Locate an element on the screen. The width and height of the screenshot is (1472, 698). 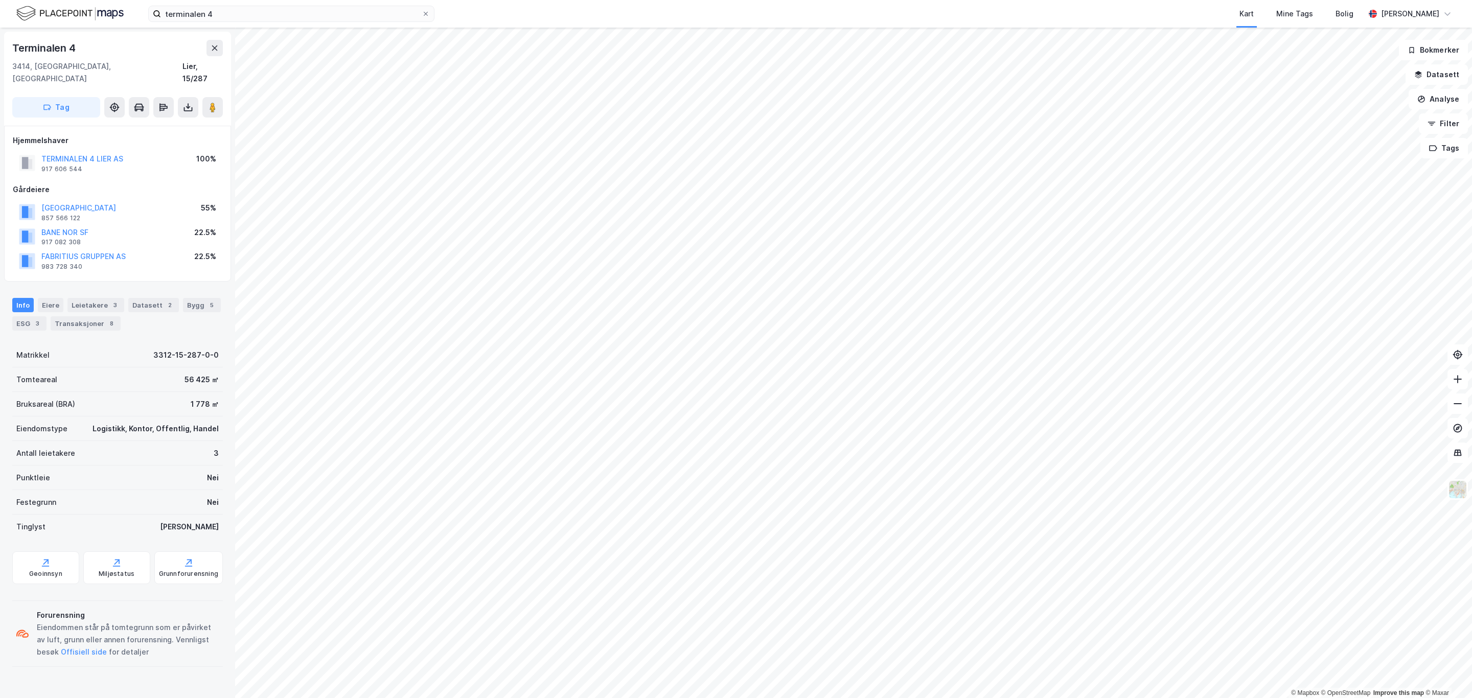
div: Gårdeiere is located at coordinates (118, 190).